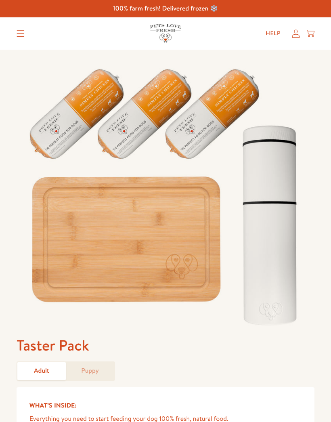 The image size is (331, 422). What do you see at coordinates (90, 371) in the screenshot?
I see `a: Puppy` at bounding box center [90, 371].